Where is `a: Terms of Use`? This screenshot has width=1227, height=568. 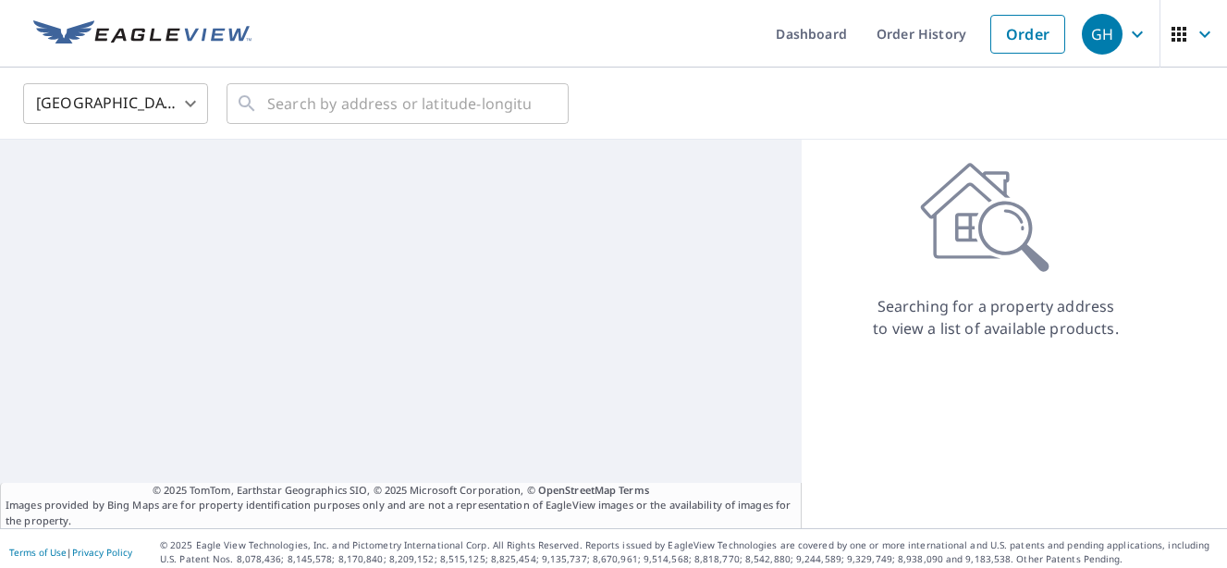
a: Terms of Use is located at coordinates (38, 552).